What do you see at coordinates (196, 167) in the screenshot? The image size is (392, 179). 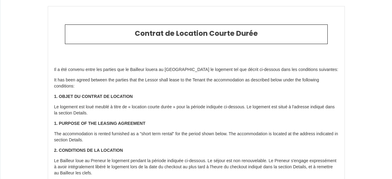 I see `p: Le Bailleur loue au Preneur le logement pendant la période indiquée ci-dessous. Le séjour est non...` at bounding box center [196, 167].